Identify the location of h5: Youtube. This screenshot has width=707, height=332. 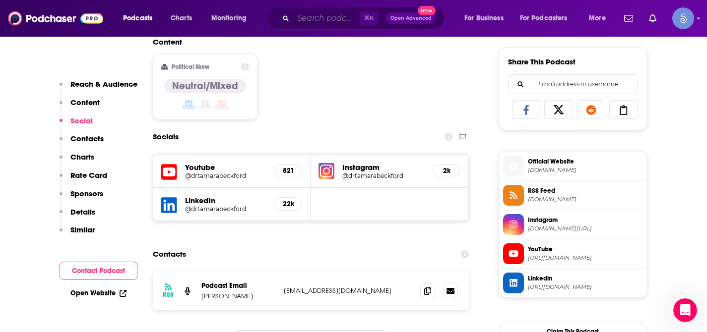
(226, 167).